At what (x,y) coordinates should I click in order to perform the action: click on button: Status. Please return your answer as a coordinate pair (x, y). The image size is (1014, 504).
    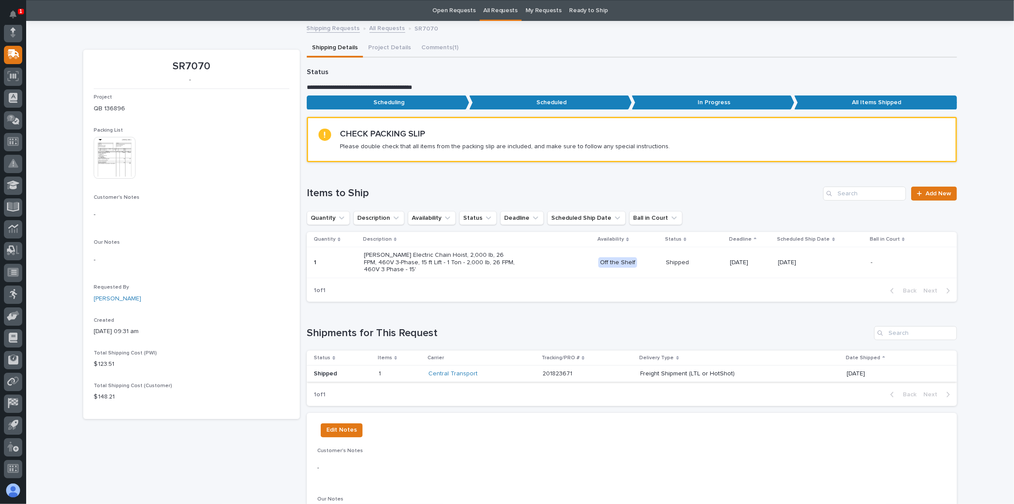
    Looking at the image, I should click on (478, 218).